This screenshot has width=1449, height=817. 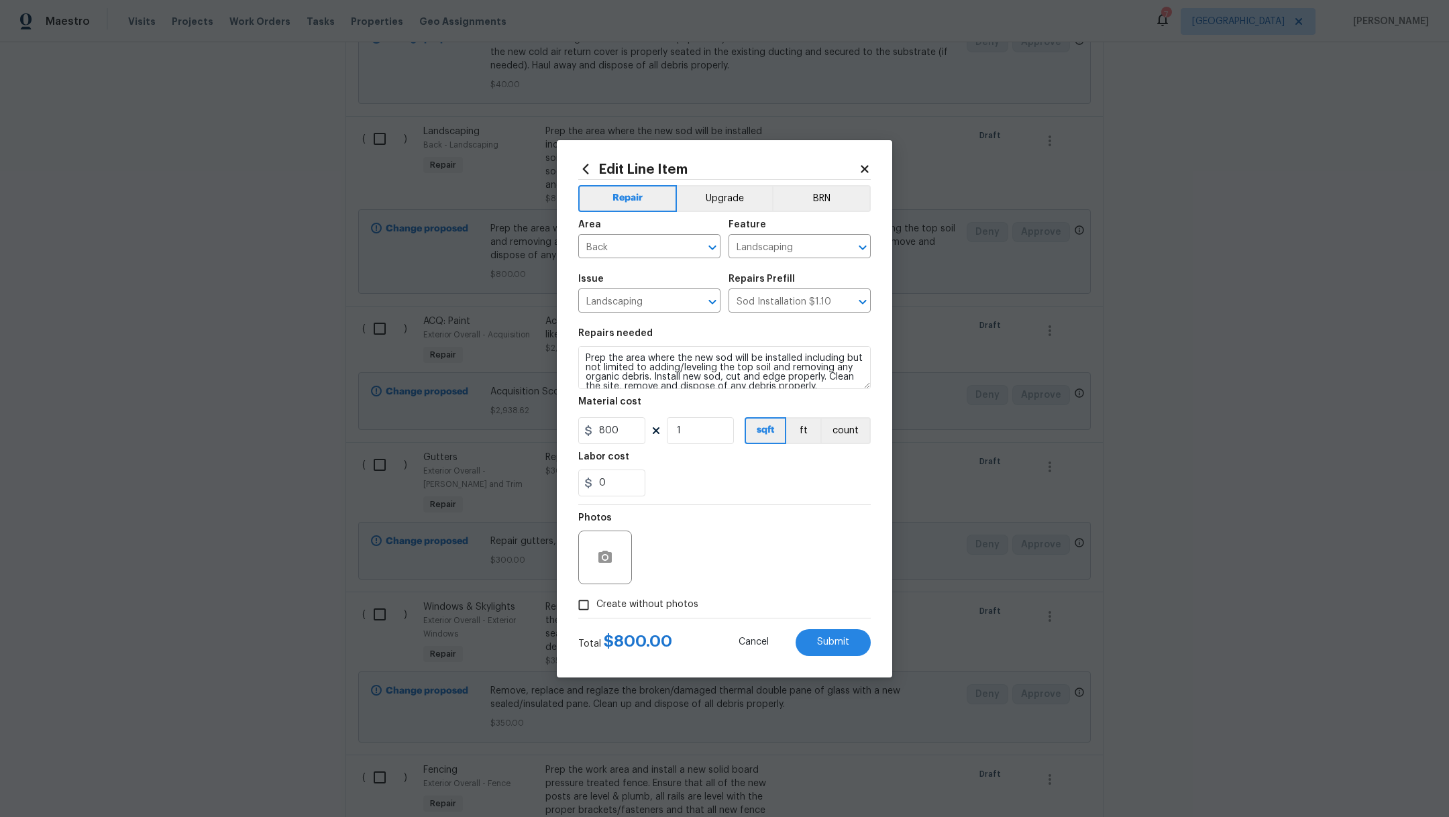 I want to click on span: Create without photos, so click(x=647, y=604).